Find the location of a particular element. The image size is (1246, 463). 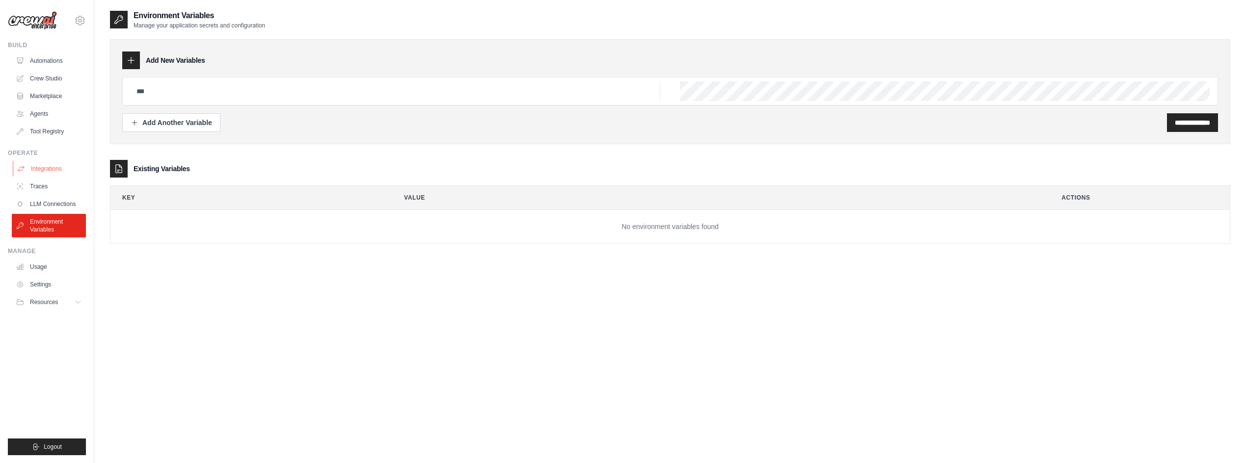

h3: Add New Variables is located at coordinates (175, 60).